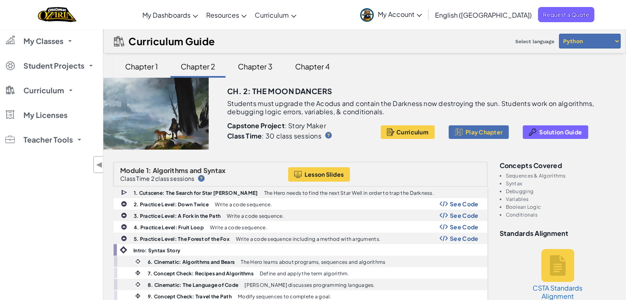 The height and width of the screenshot is (300, 626). I want to click on p: Define and apply the term algorithm., so click(304, 274).